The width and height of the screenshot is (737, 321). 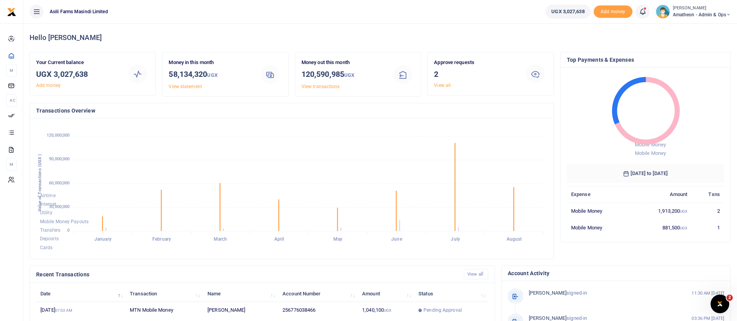 I want to click on h4: Recent Transactions, so click(x=247, y=275).